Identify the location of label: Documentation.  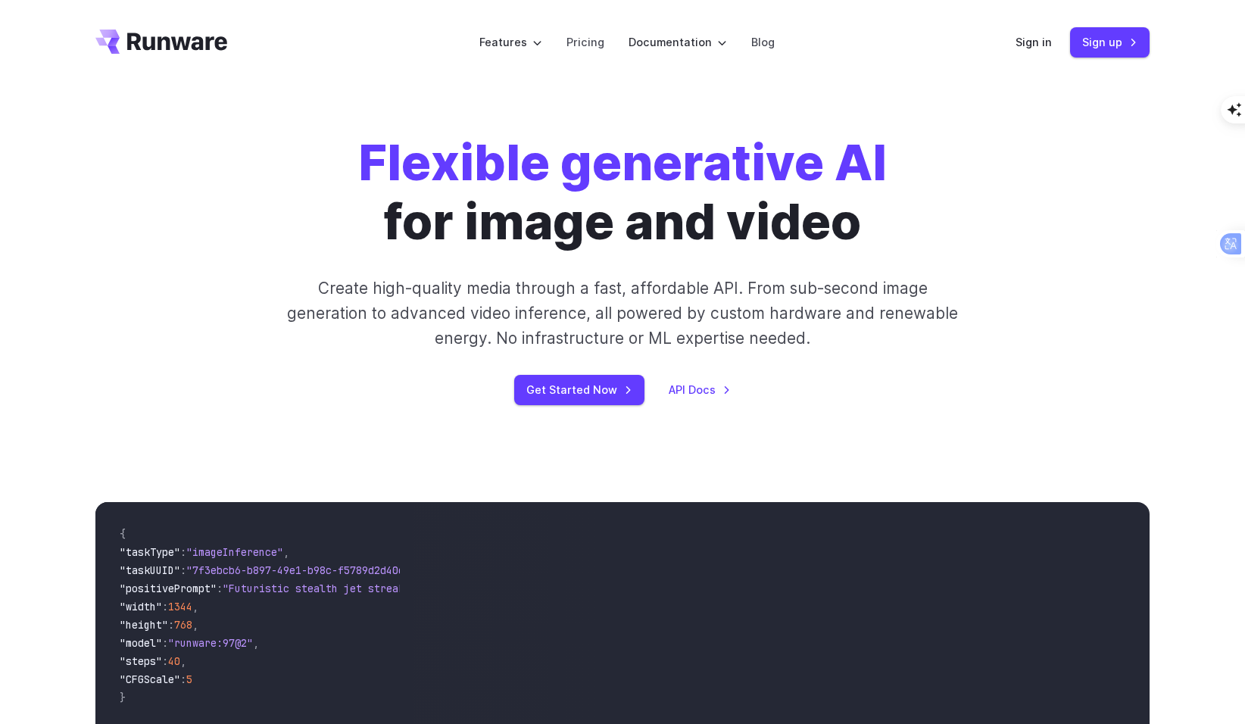
(678, 42).